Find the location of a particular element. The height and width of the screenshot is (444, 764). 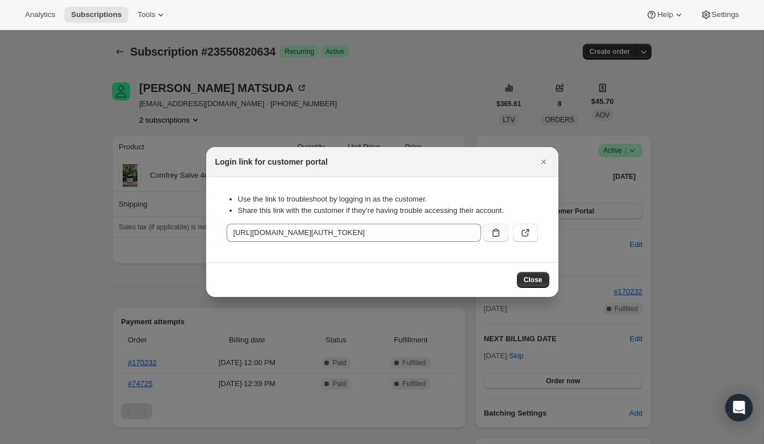

h2: Login link for customer portal is located at coordinates (272, 162).